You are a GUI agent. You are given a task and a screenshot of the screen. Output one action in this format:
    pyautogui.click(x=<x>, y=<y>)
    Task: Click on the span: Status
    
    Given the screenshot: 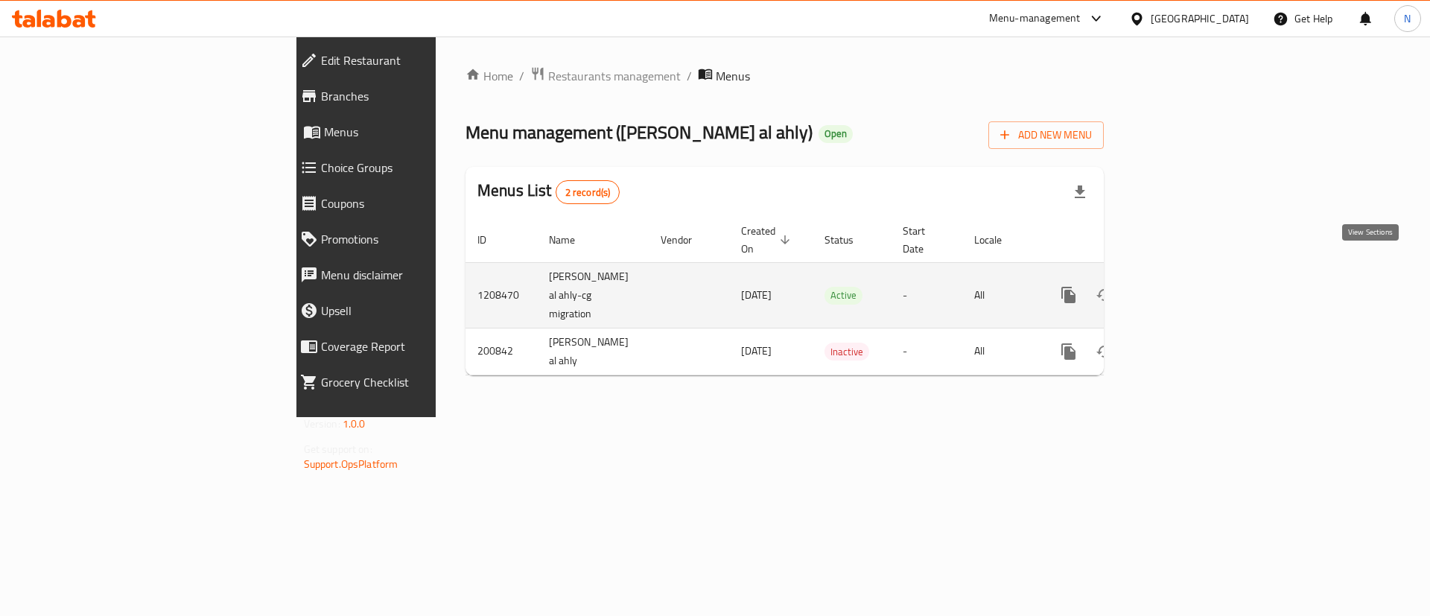 What is the action you would take?
    pyautogui.click(x=849, y=240)
    